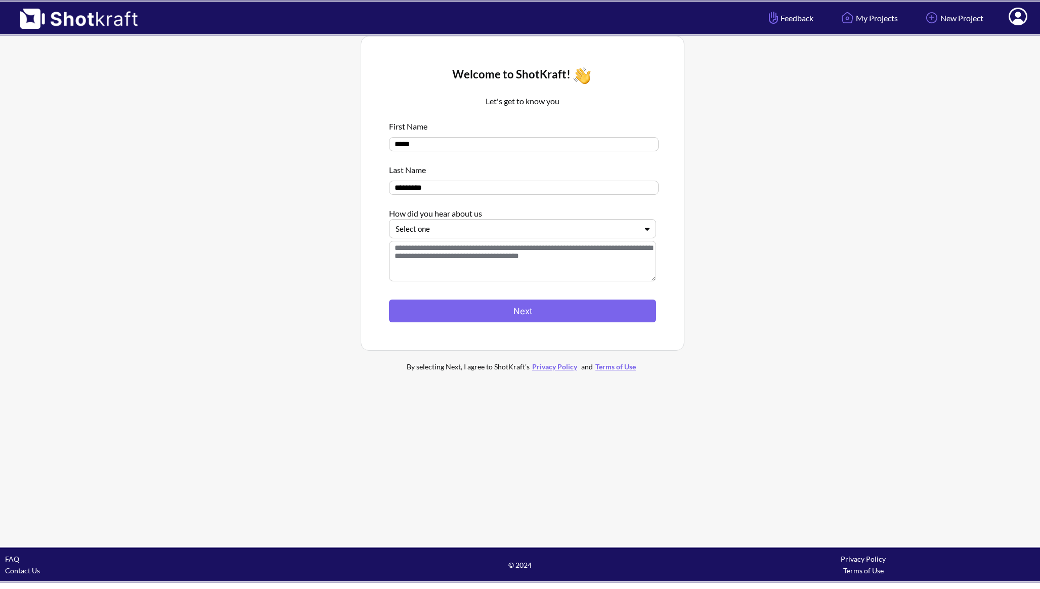 The height and width of the screenshot is (589, 1040). What do you see at coordinates (523, 167) in the screenshot?
I see `div: Last Name` at bounding box center [523, 167].